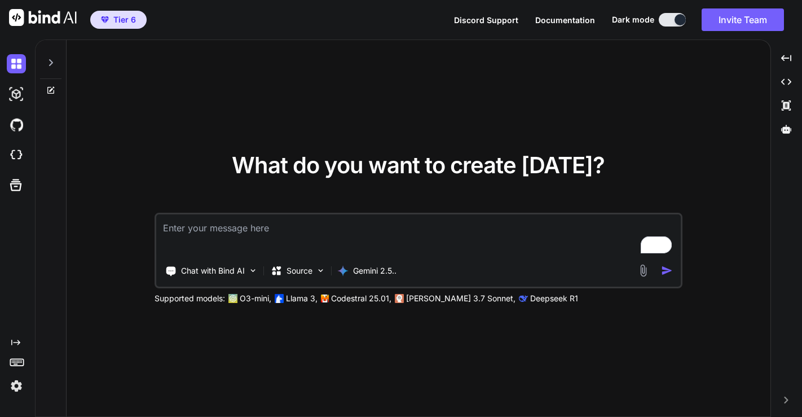  Describe the element at coordinates (743, 20) in the screenshot. I see `button: Invite Team` at that location.